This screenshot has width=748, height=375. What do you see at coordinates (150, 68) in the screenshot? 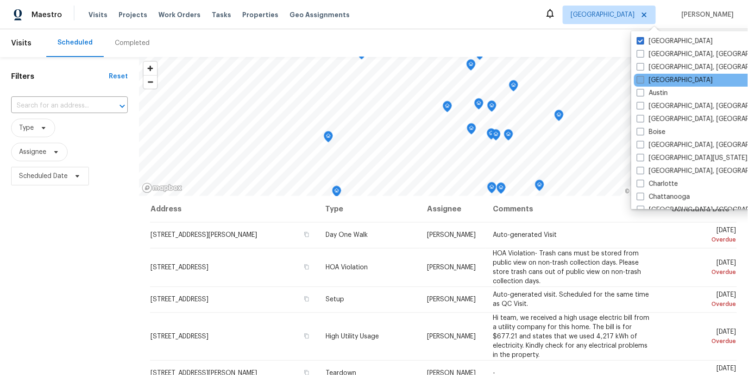
I see `button: Zoom in` at bounding box center [150, 68].